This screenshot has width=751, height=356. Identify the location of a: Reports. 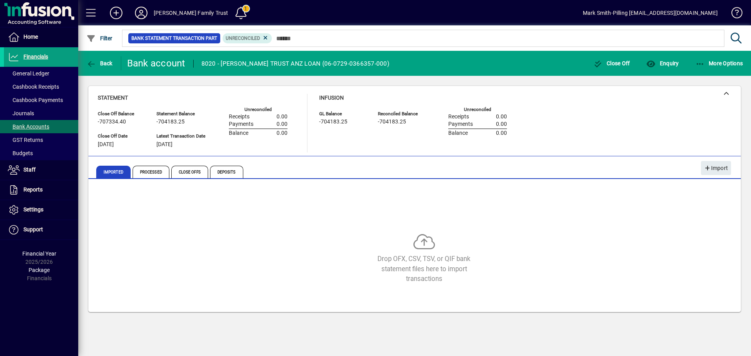
(41, 190).